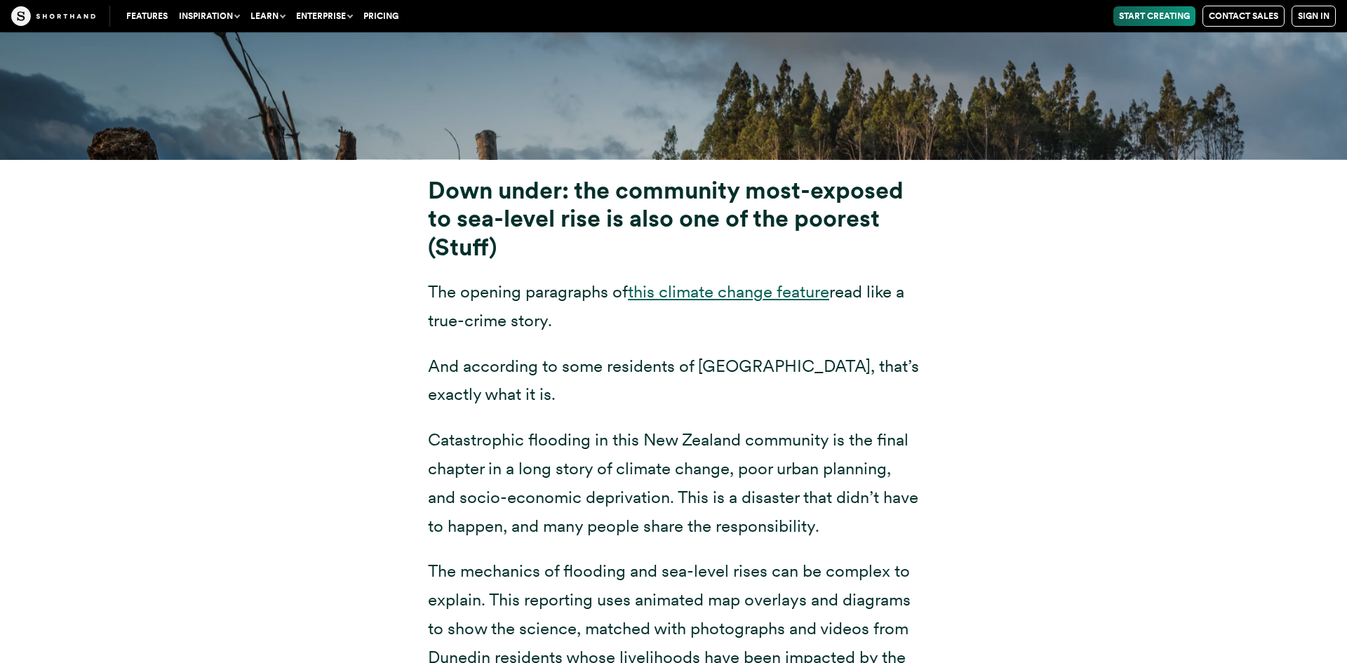  I want to click on a: Sign in, so click(1313, 16).